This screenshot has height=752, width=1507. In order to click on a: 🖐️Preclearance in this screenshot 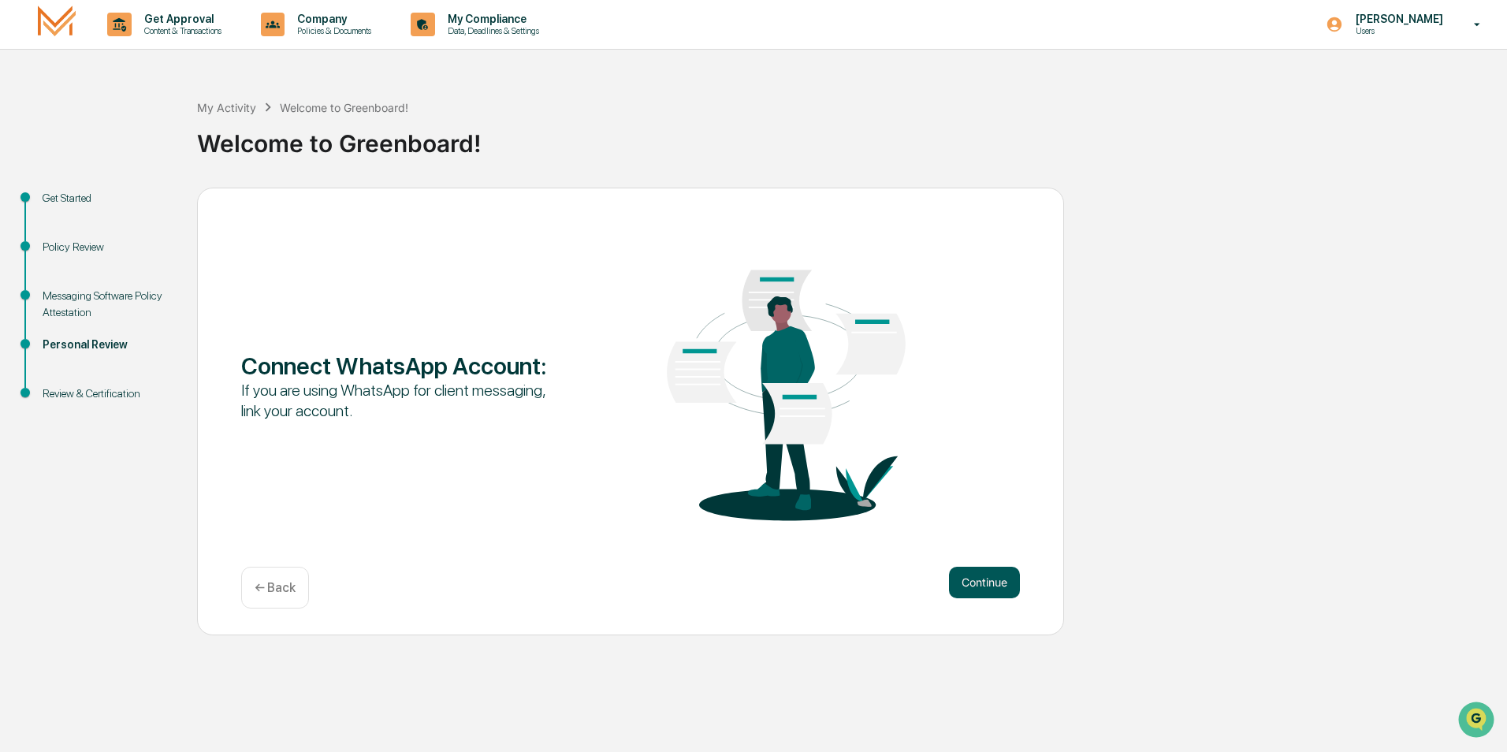, I will do `click(58, 207)`.